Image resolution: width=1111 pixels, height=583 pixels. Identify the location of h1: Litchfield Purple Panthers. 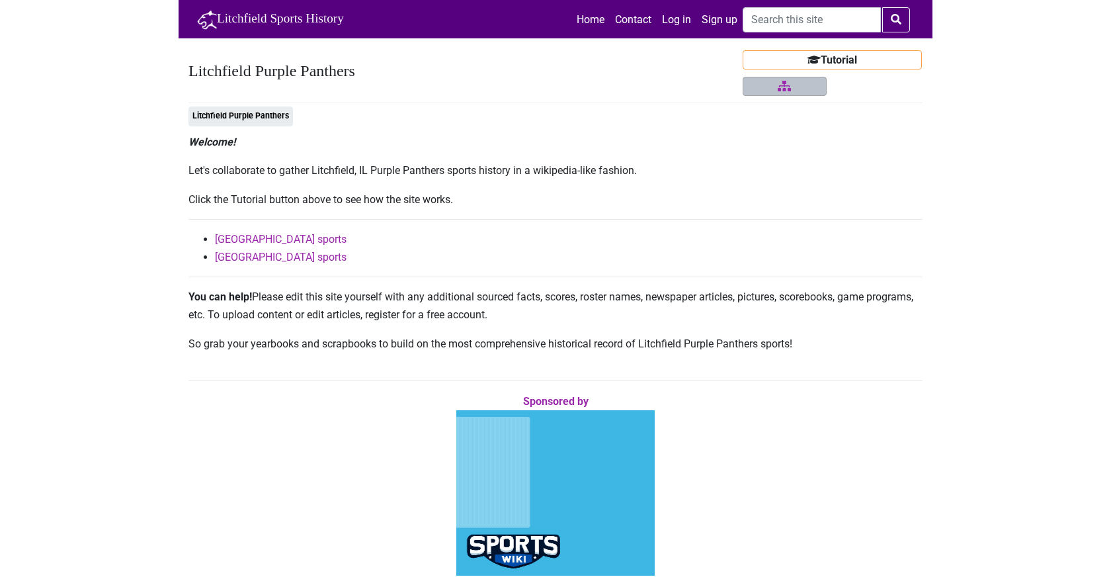
(464, 71).